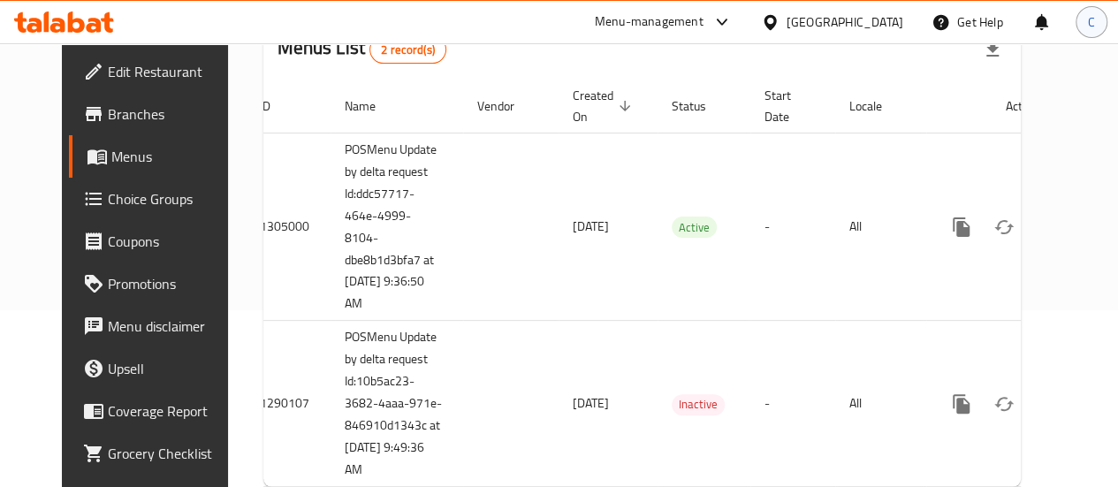 The width and height of the screenshot is (1118, 487). Describe the element at coordinates (158, 199) in the screenshot. I see `a: Choice Groups` at that location.